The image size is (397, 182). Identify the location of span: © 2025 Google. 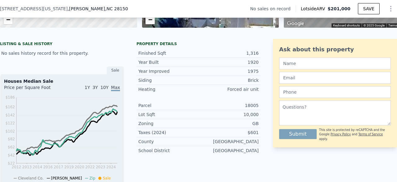
(374, 25).